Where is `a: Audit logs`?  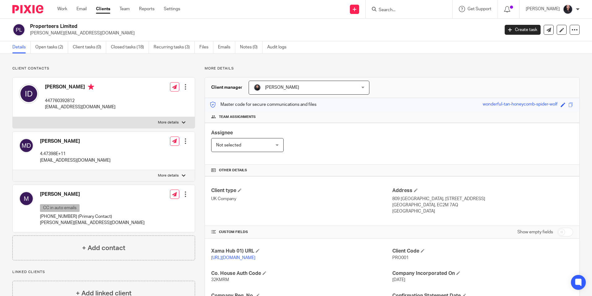
a: Audit logs is located at coordinates (279, 47).